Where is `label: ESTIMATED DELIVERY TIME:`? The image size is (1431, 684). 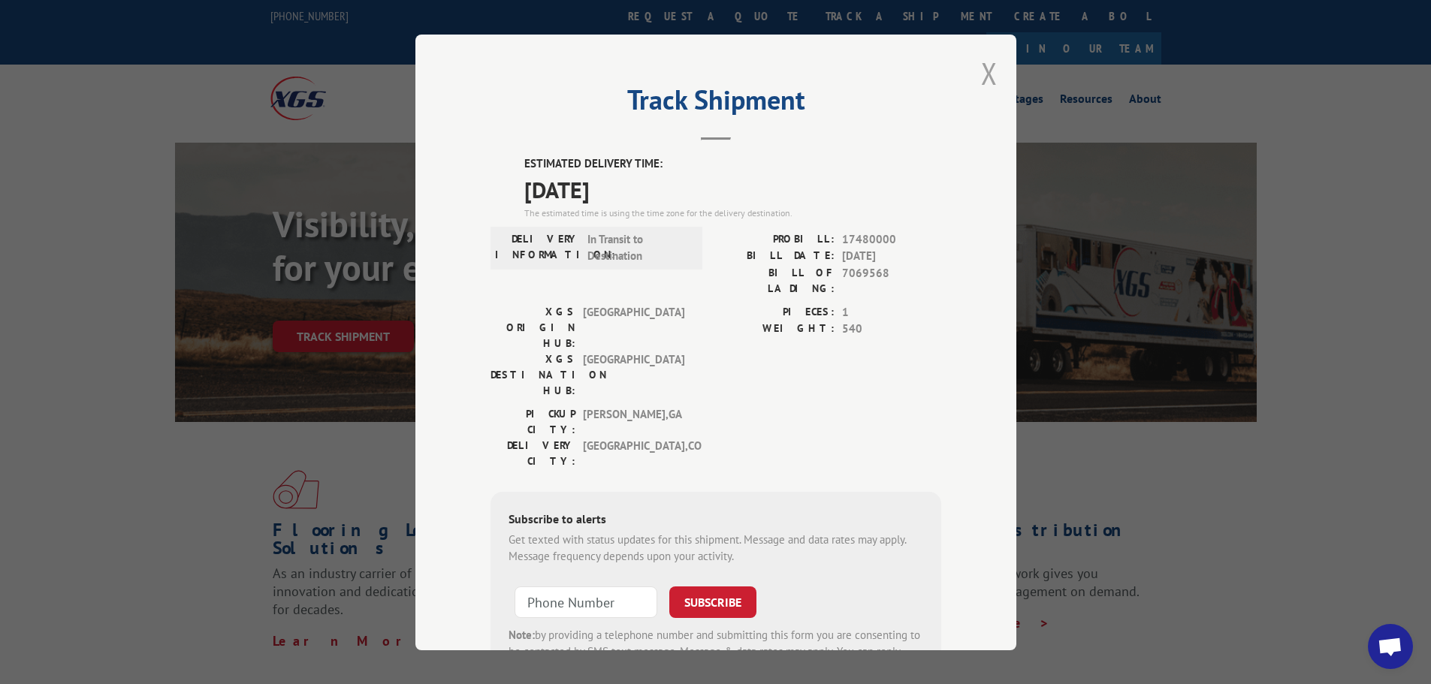 label: ESTIMATED DELIVERY TIME: is located at coordinates (732, 164).